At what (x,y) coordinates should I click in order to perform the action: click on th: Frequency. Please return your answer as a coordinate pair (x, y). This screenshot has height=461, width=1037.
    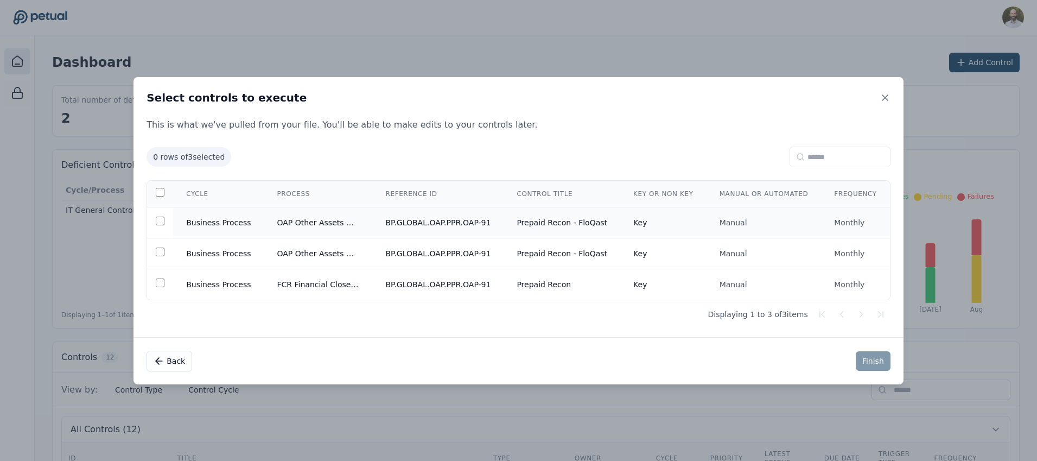
    Looking at the image, I should click on (855, 194).